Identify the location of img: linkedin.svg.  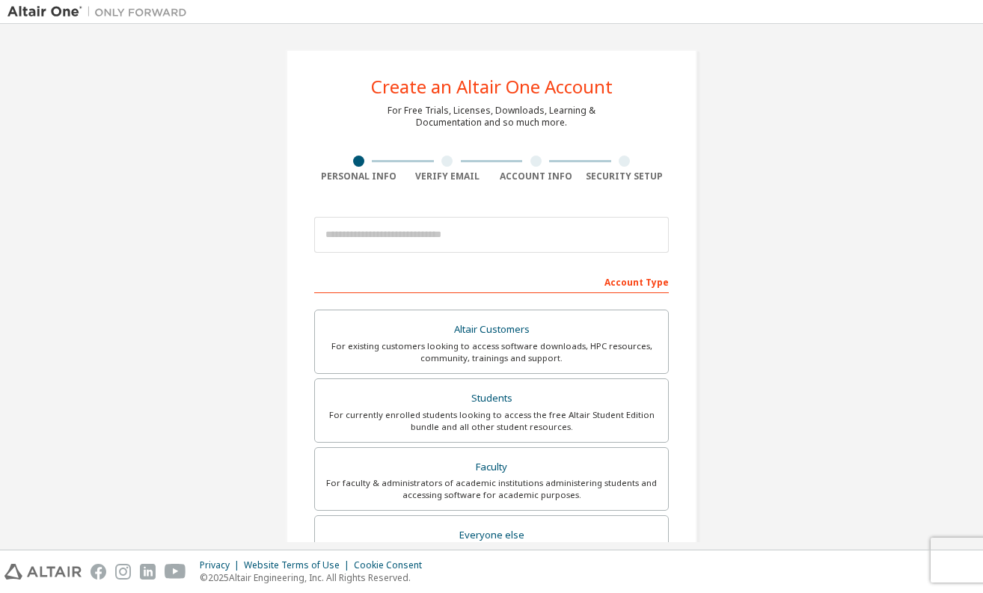
(147, 571).